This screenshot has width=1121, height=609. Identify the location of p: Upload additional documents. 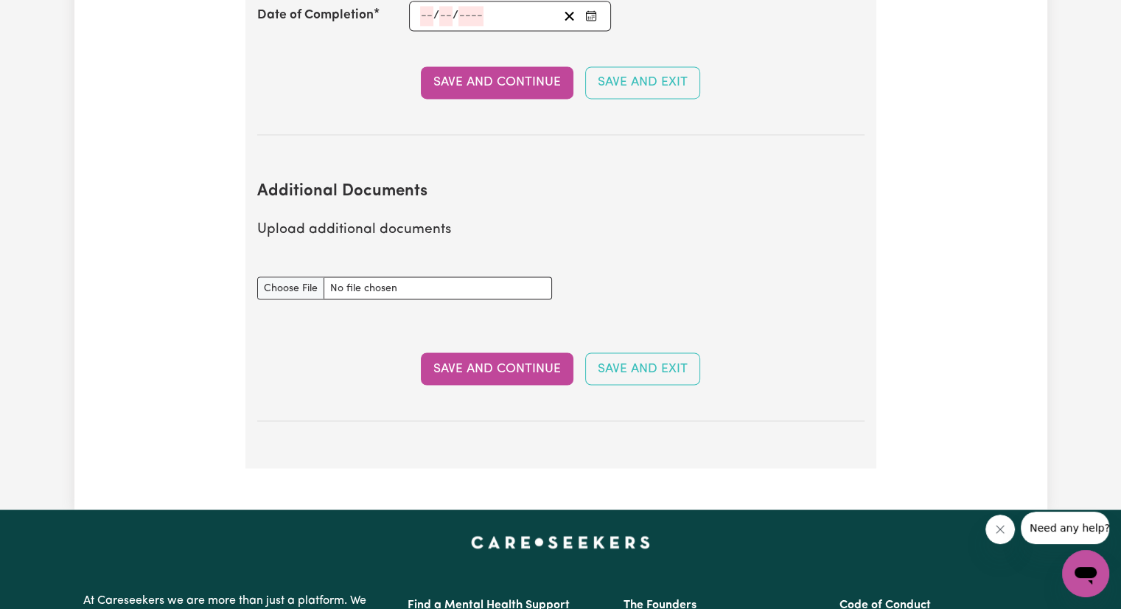
(561, 230).